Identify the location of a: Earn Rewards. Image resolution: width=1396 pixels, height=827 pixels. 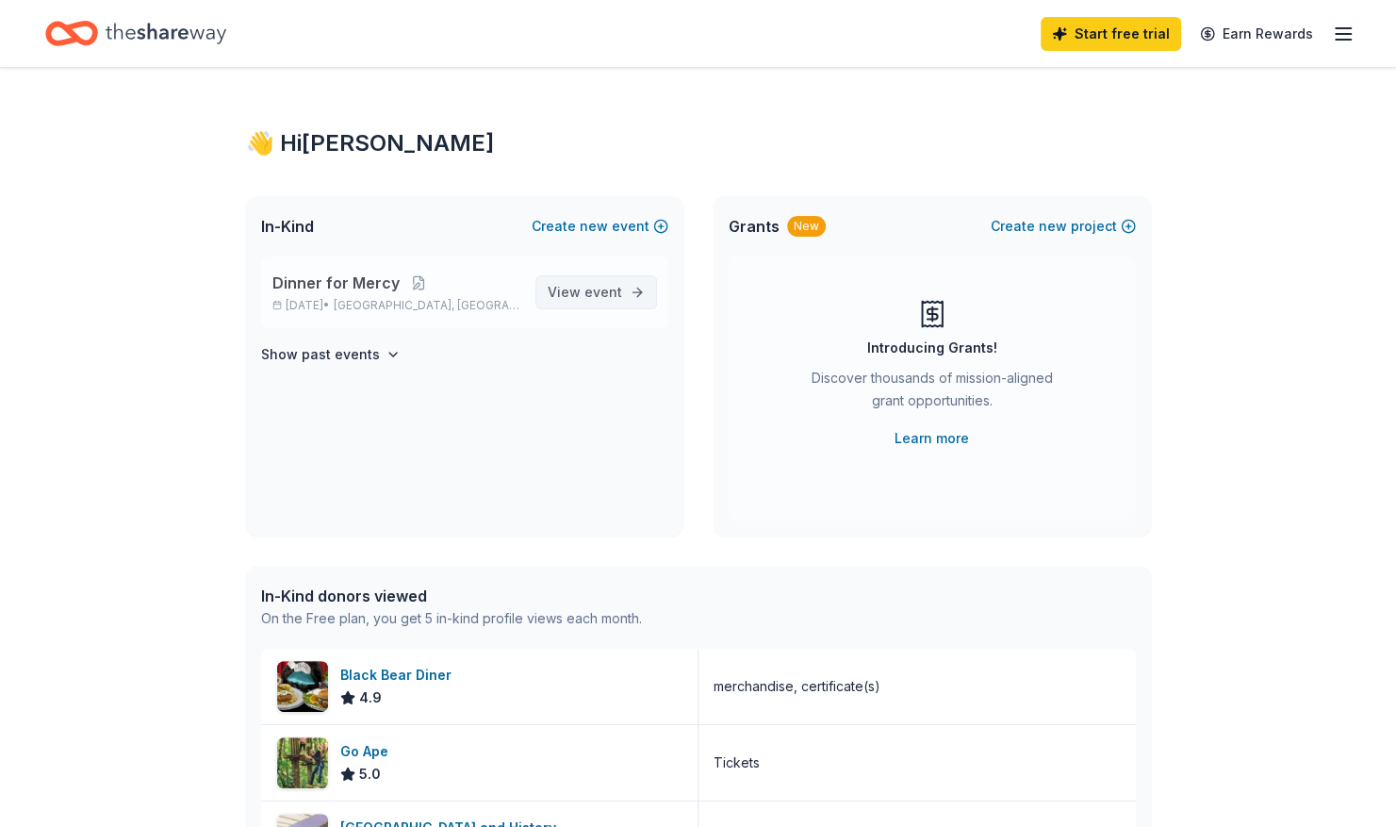
(1257, 34).